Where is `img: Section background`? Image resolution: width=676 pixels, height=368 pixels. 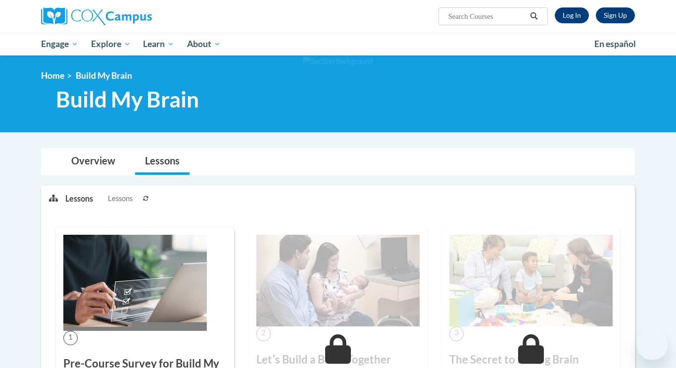
img: Section background is located at coordinates (338, 61).